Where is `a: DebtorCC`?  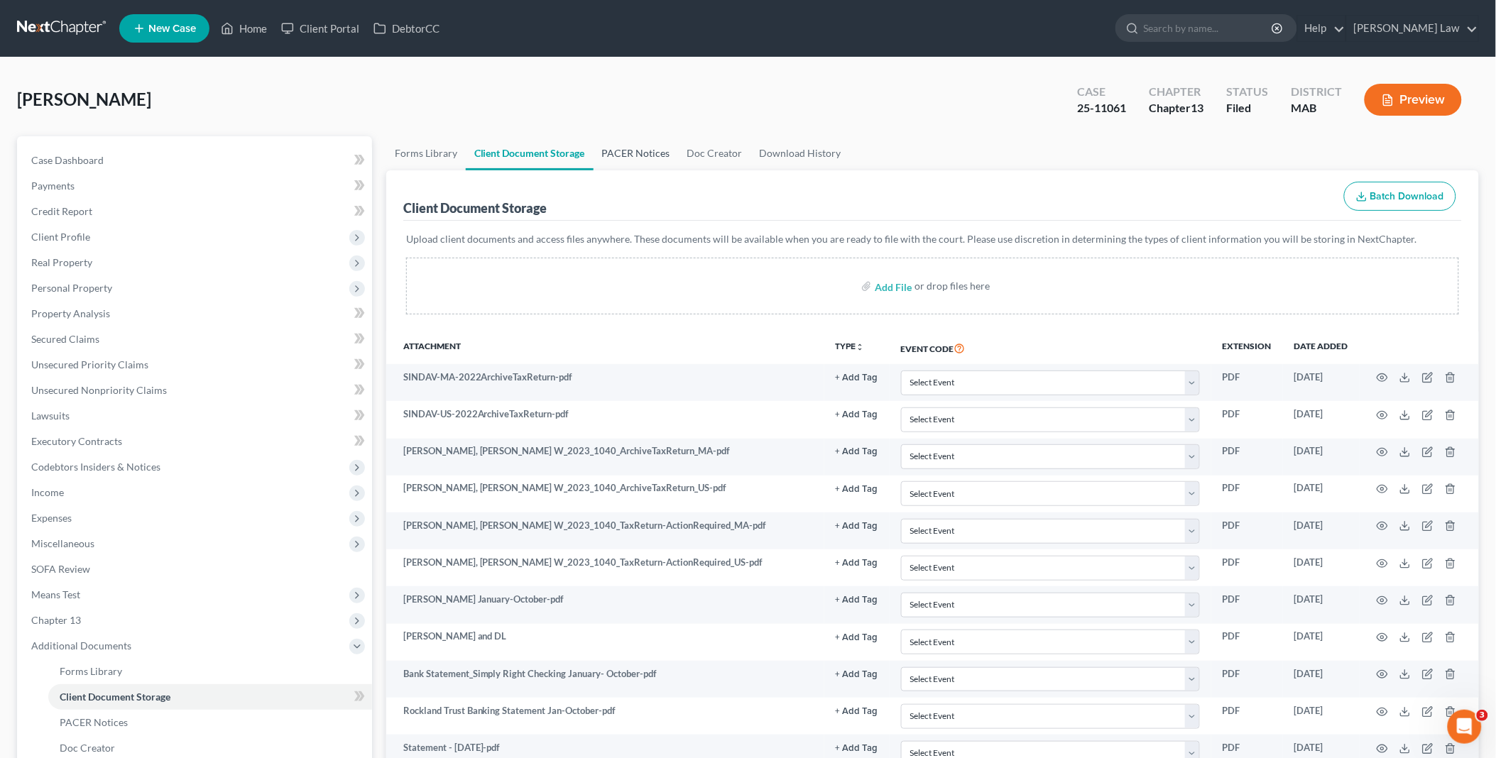 a: DebtorCC is located at coordinates (406, 28).